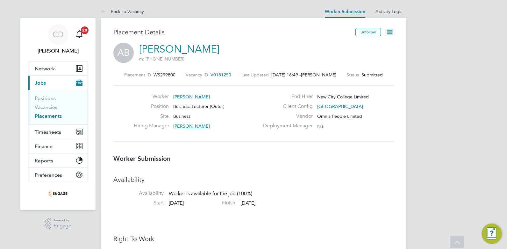 This screenshot has width=507, height=249. I want to click on a: Positions, so click(45, 98).